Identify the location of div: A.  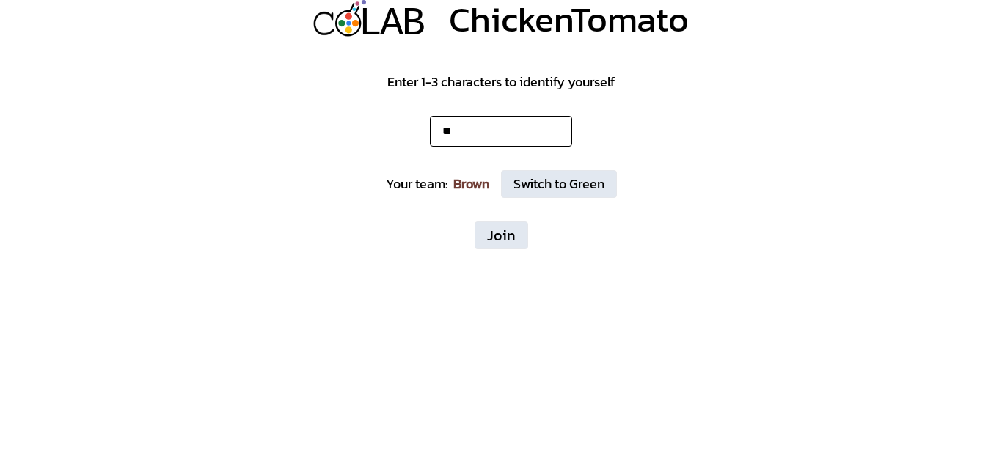
(392, 24).